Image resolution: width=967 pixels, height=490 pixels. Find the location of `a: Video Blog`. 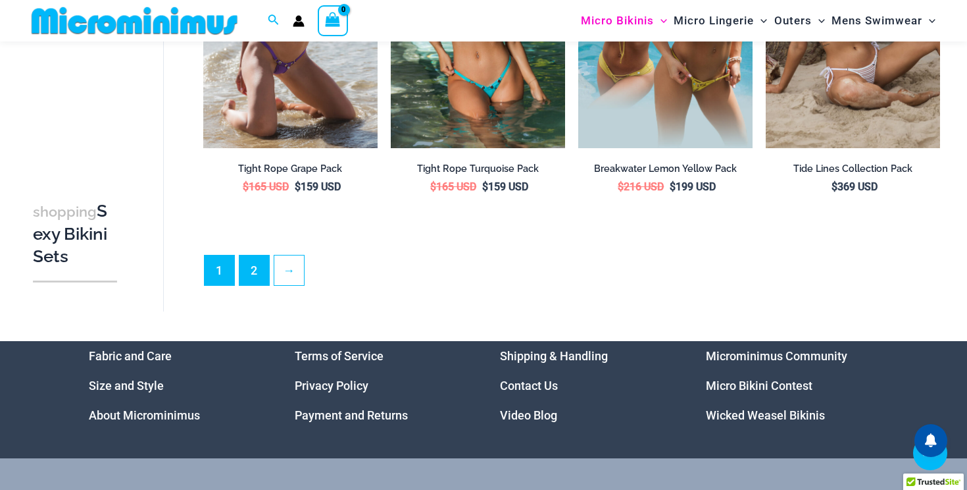

a: Video Blog is located at coordinates (528, 415).